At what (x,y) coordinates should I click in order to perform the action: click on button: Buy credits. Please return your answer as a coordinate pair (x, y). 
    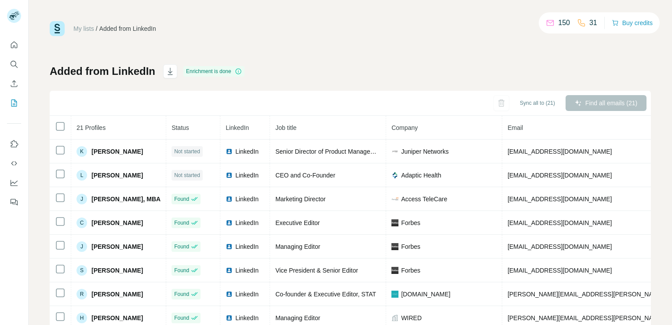
    Looking at the image, I should click on (632, 23).